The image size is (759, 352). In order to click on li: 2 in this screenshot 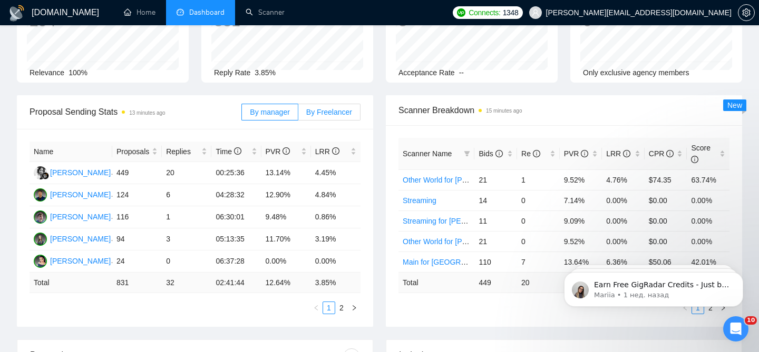, I will do `click(341, 308)`.